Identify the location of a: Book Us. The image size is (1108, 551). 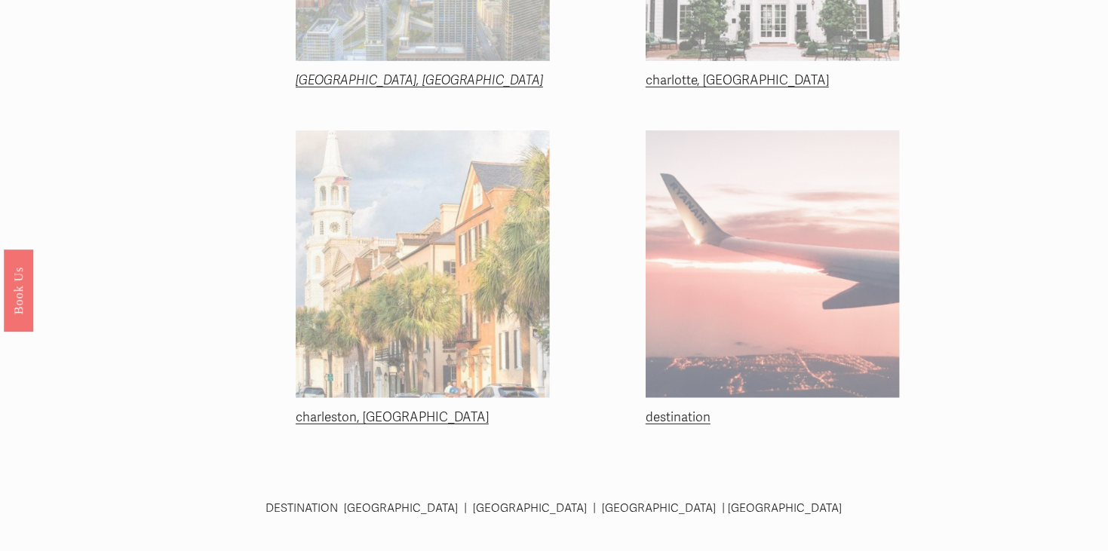
(18, 290).